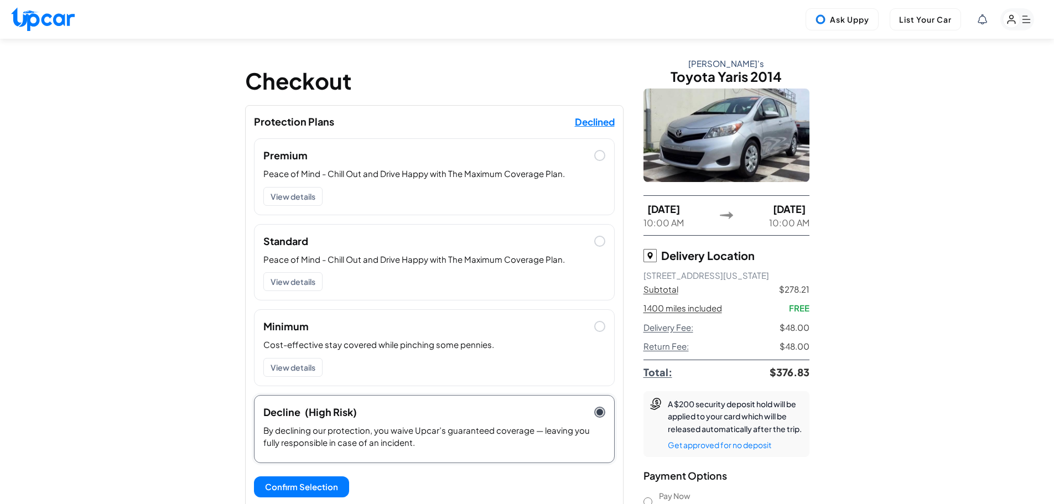 The height and width of the screenshot is (504, 1054). Describe the element at coordinates (595, 122) in the screenshot. I see `span: Declined` at that location.